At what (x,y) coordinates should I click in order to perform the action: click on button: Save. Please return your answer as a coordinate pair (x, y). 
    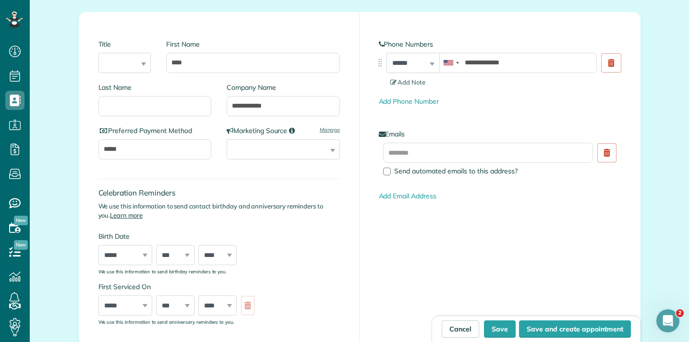
    Looking at the image, I should click on (500, 329).